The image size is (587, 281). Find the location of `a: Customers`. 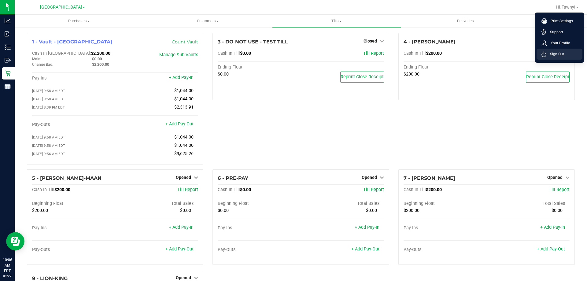

a: Customers is located at coordinates (208, 21).